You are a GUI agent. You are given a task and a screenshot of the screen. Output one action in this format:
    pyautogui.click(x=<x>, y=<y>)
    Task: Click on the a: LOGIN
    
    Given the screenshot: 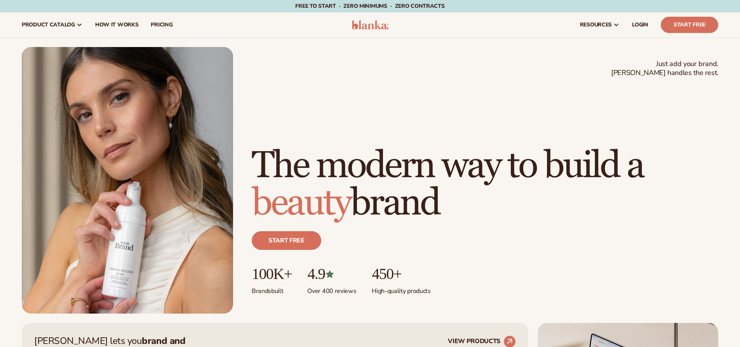 What is the action you would take?
    pyautogui.click(x=640, y=25)
    